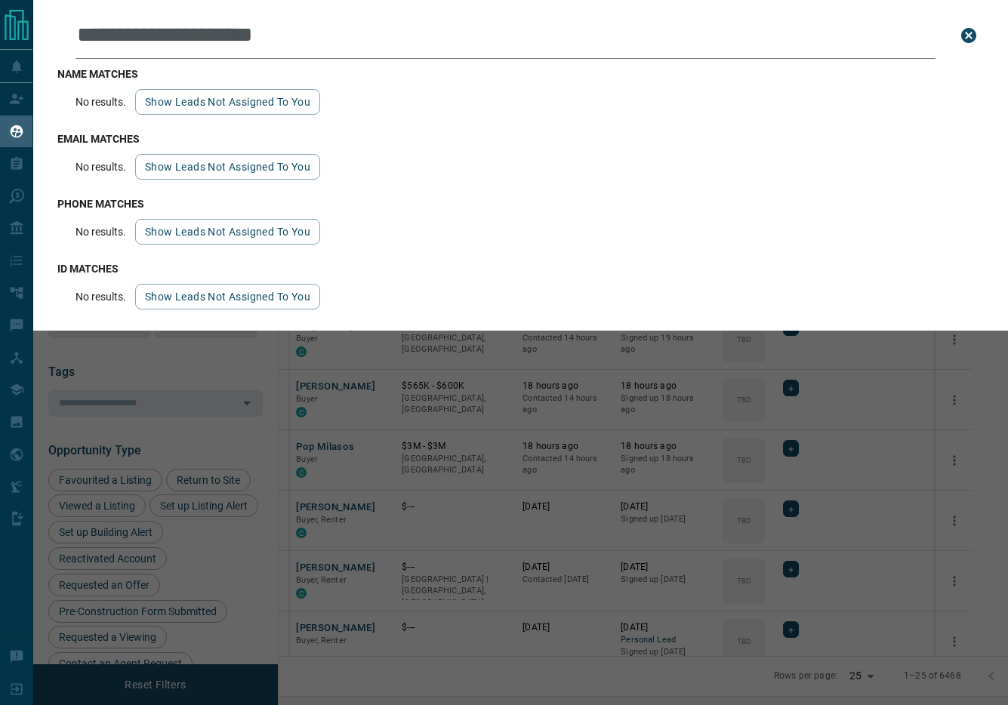 This screenshot has width=1008, height=705. I want to click on h3: name matches, so click(520, 74).